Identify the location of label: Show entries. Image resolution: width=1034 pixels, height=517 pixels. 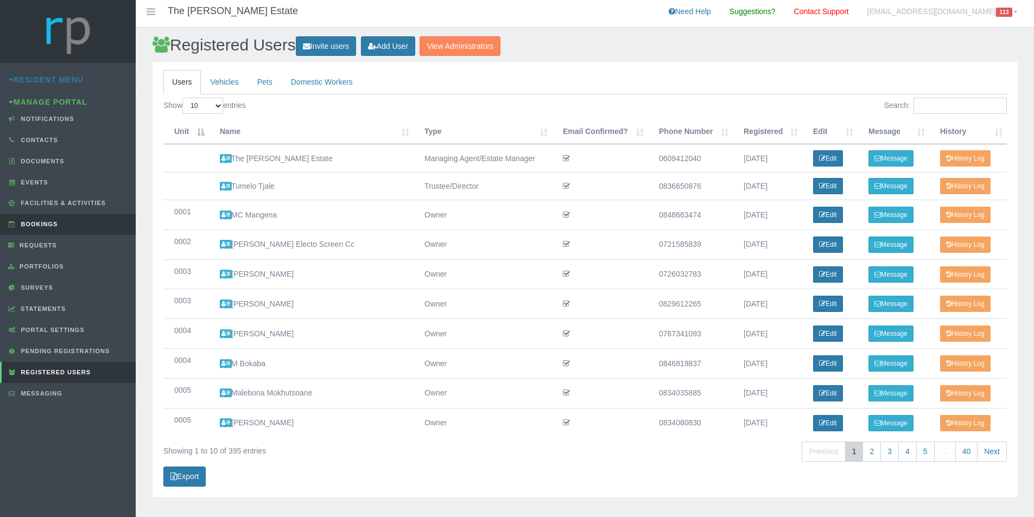
(205, 106).